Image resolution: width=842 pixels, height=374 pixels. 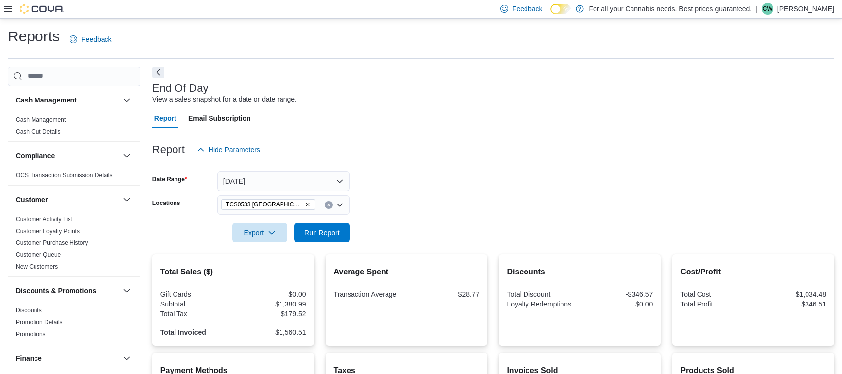 What do you see at coordinates (39, 322) in the screenshot?
I see `span: Promotion Details` at bounding box center [39, 322].